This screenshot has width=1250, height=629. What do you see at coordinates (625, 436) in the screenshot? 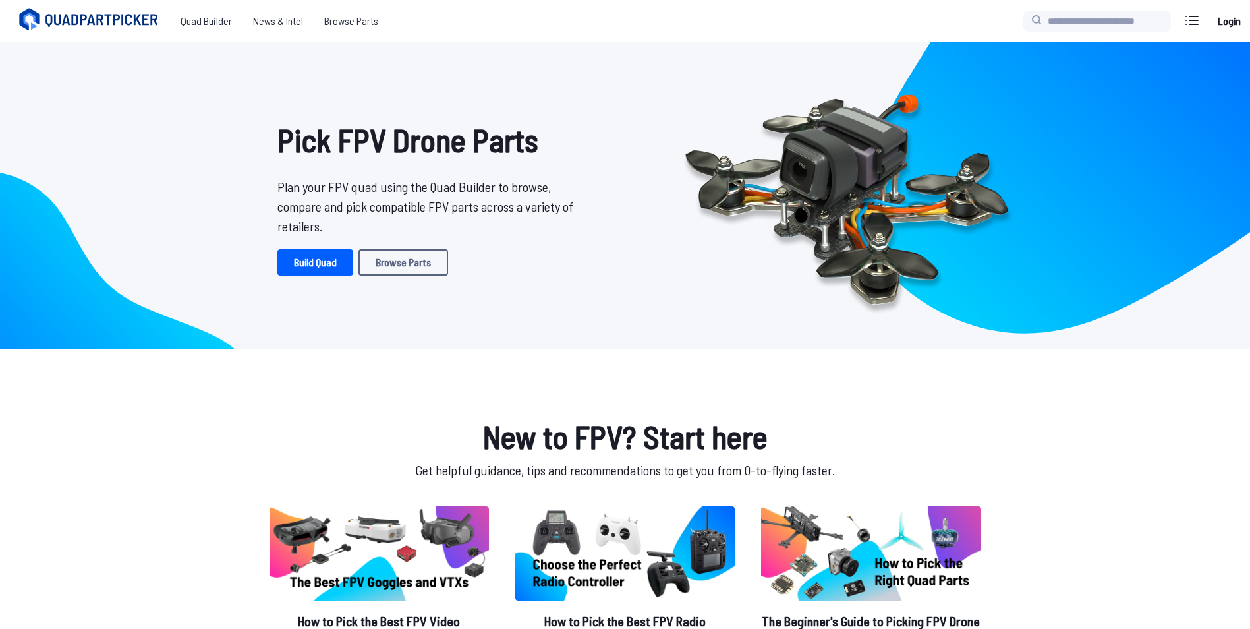
I see `h1: New to FPV? Start here` at bounding box center [625, 436].